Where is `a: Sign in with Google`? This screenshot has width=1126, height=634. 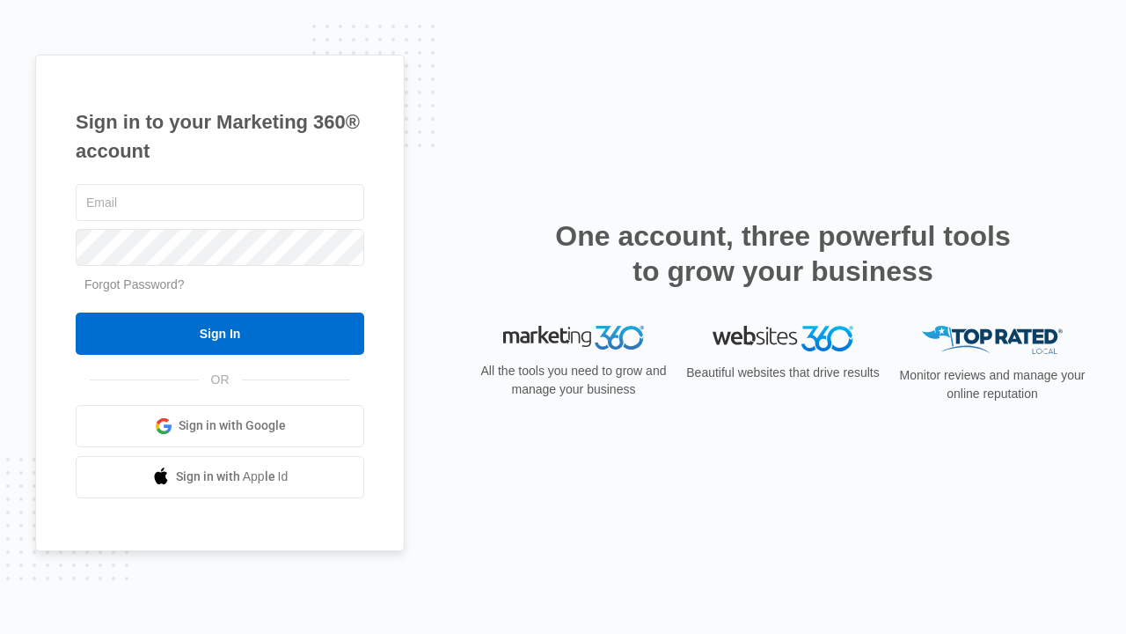
a: Sign in with Google is located at coordinates (220, 426).